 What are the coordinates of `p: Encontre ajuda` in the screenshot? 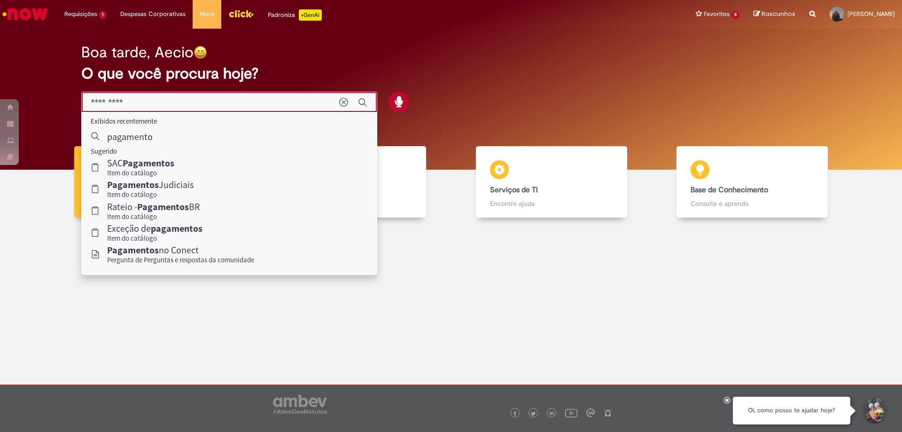 It's located at (551, 203).